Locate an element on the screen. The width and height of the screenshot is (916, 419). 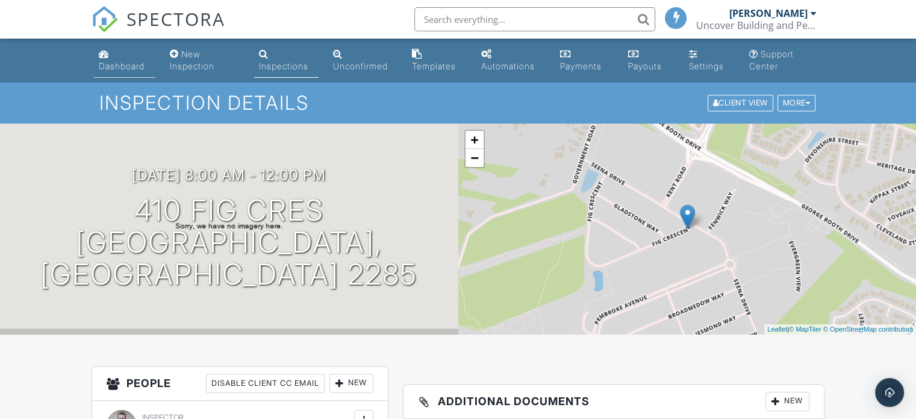
div: Uncover Building and Pest Inspections is located at coordinates (757, 25).